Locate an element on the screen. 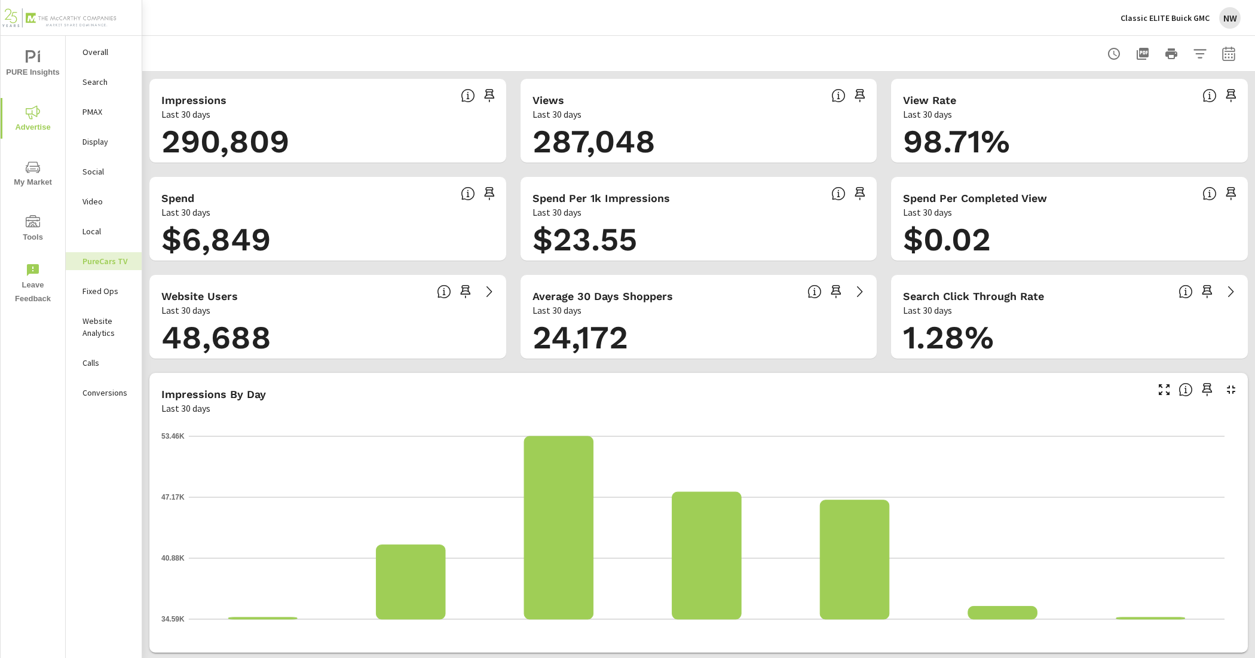 This screenshot has width=1255, height=658. h1: 48,688 is located at coordinates (328, 338).